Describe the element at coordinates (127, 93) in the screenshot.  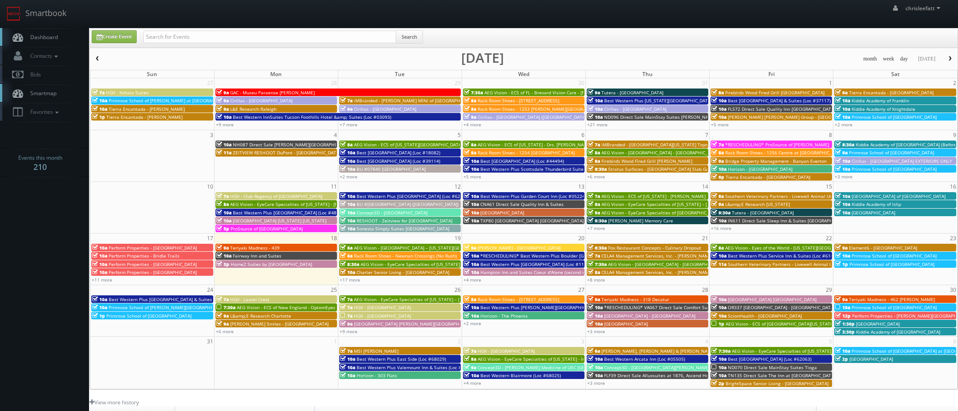
I see `span: HGV - Kohala Suites` at that location.